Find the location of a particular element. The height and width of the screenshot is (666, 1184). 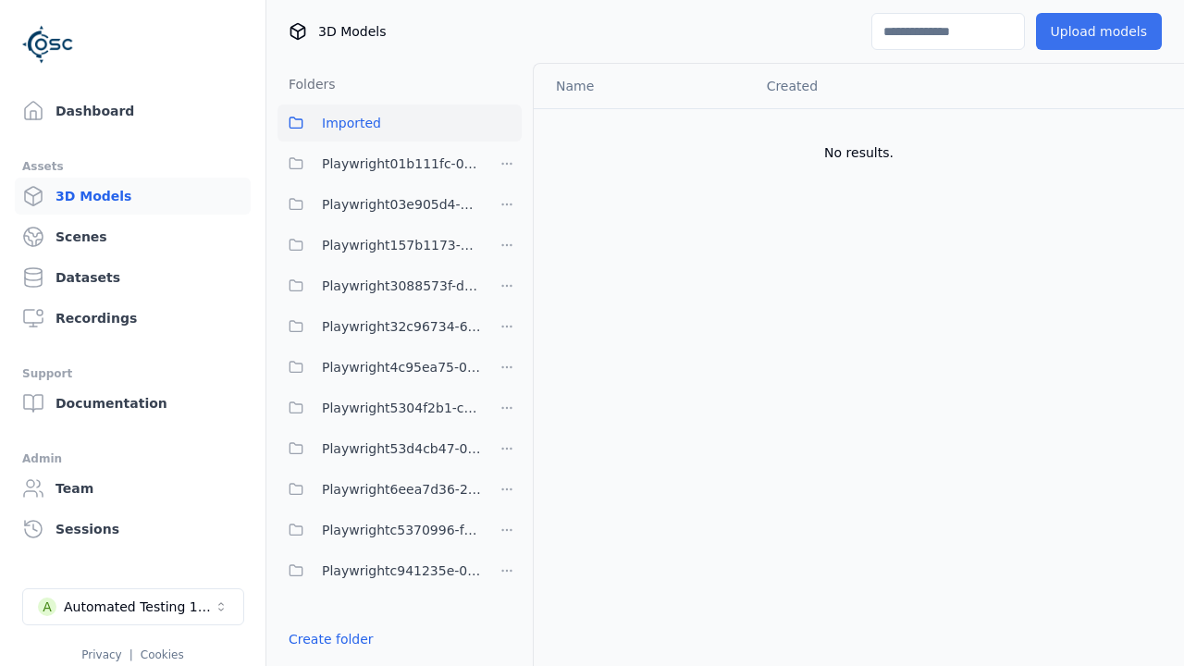

span: Playwright32c96734-6866-42ae-8456-0f4acea52717 is located at coordinates (402, 327).